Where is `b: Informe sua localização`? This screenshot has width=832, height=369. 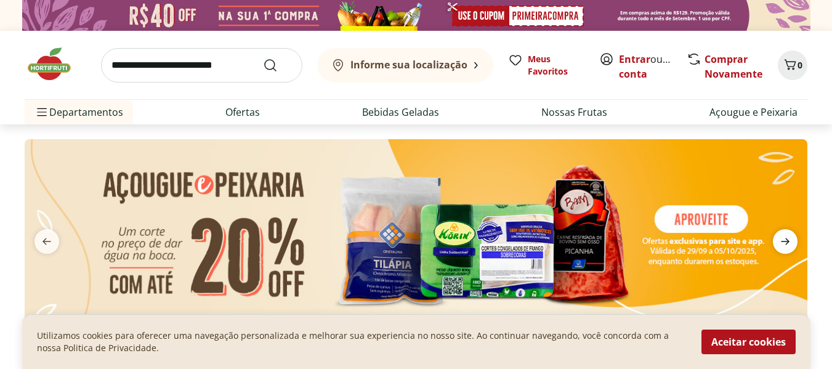
b: Informe sua localização is located at coordinates (409, 65).